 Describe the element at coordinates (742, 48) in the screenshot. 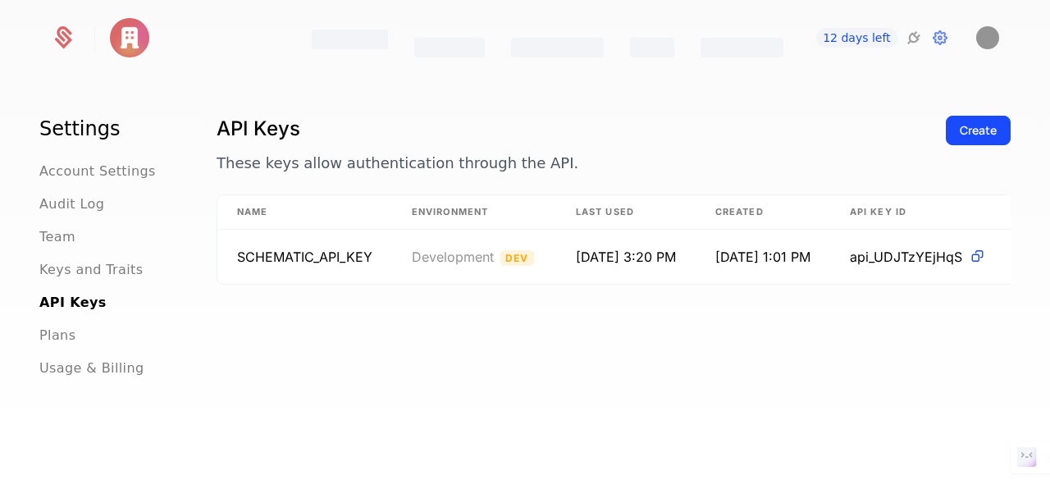

I see `div: Components` at that location.